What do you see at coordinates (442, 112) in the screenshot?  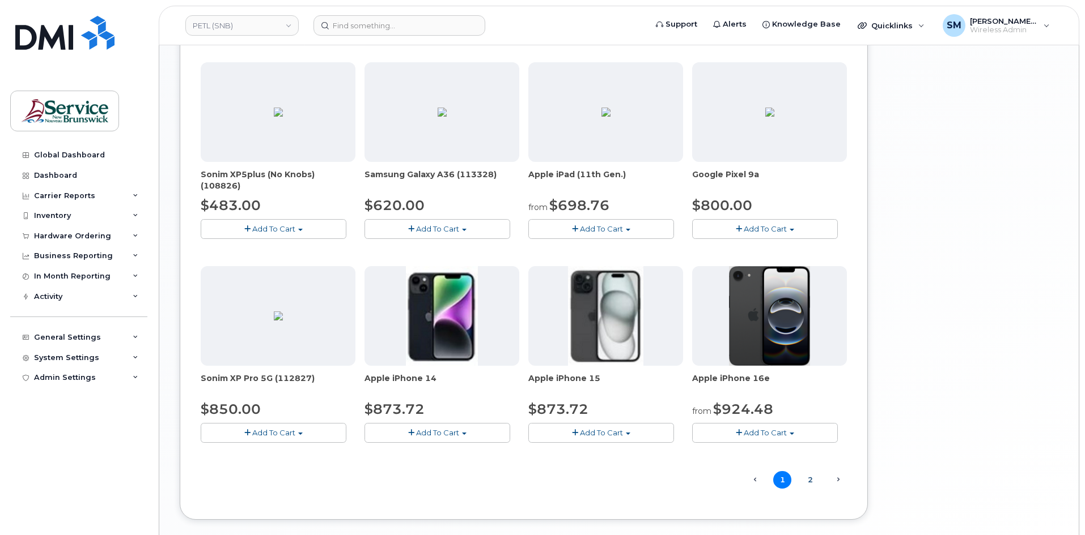 I see `img: ED9FC9C2-4804-4D92-8A77-98887F1967E0.png` at bounding box center [442, 112].